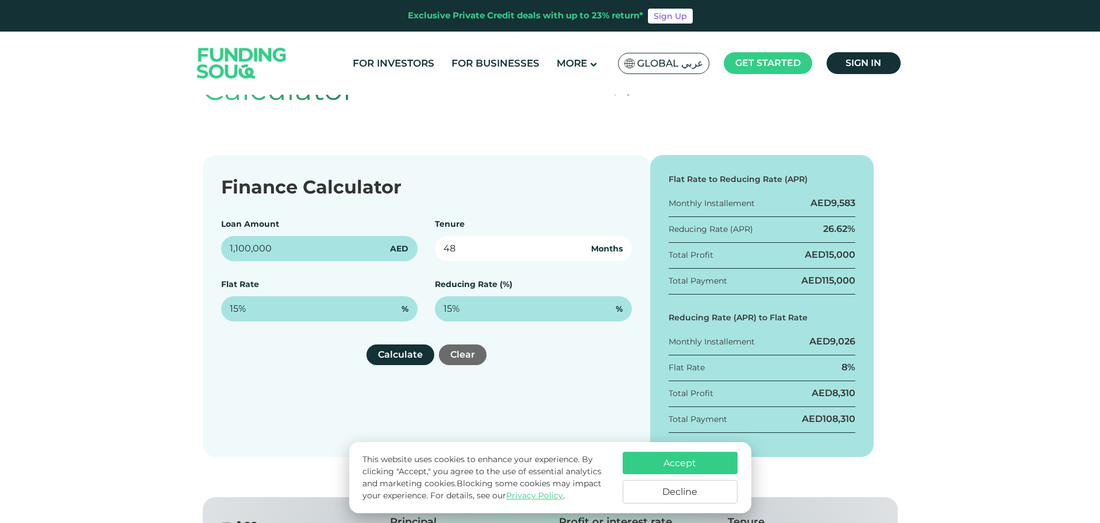 The width and height of the screenshot is (1100, 523). What do you see at coordinates (495, 63) in the screenshot?
I see `a: For Businesses` at bounding box center [495, 63].